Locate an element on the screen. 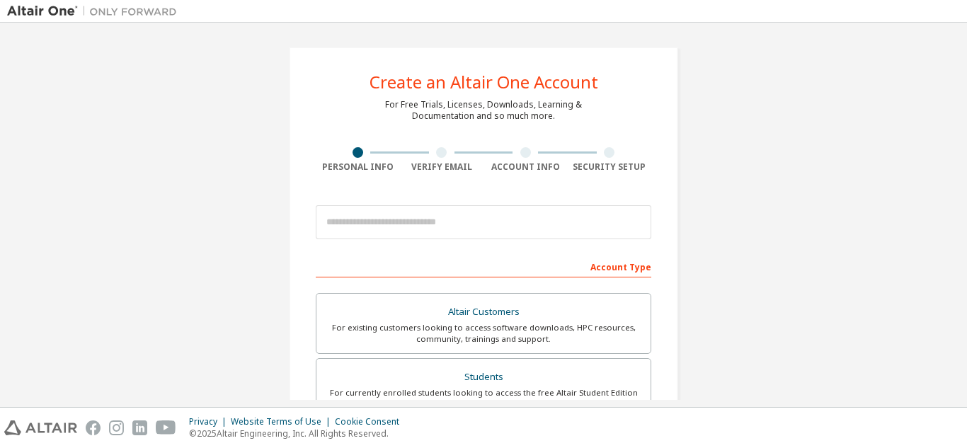  div: For currently enrolled students looking to access the free Altair Student Edition bundle and all ... is located at coordinates (483, 398).